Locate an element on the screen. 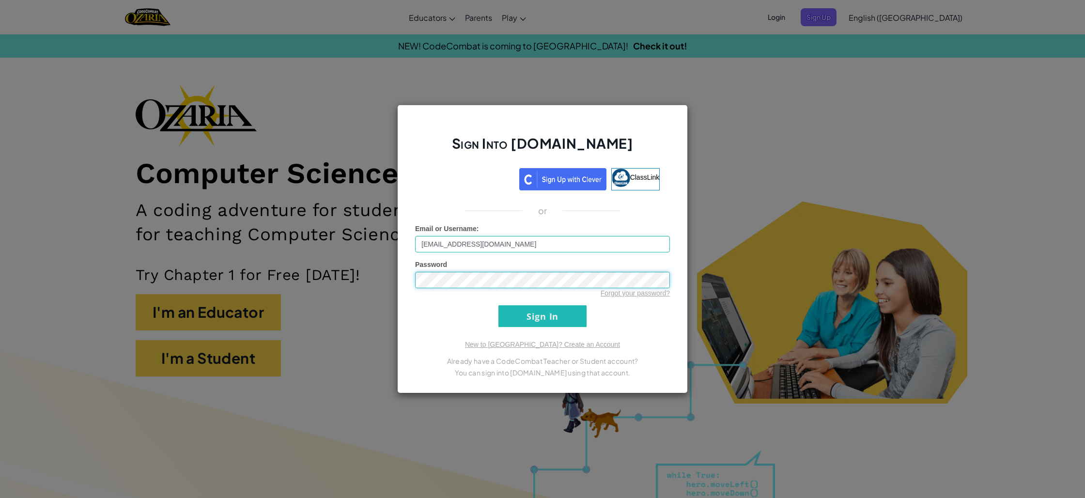 This screenshot has width=1085, height=498. a: Forgot your password? is located at coordinates (635, 293).